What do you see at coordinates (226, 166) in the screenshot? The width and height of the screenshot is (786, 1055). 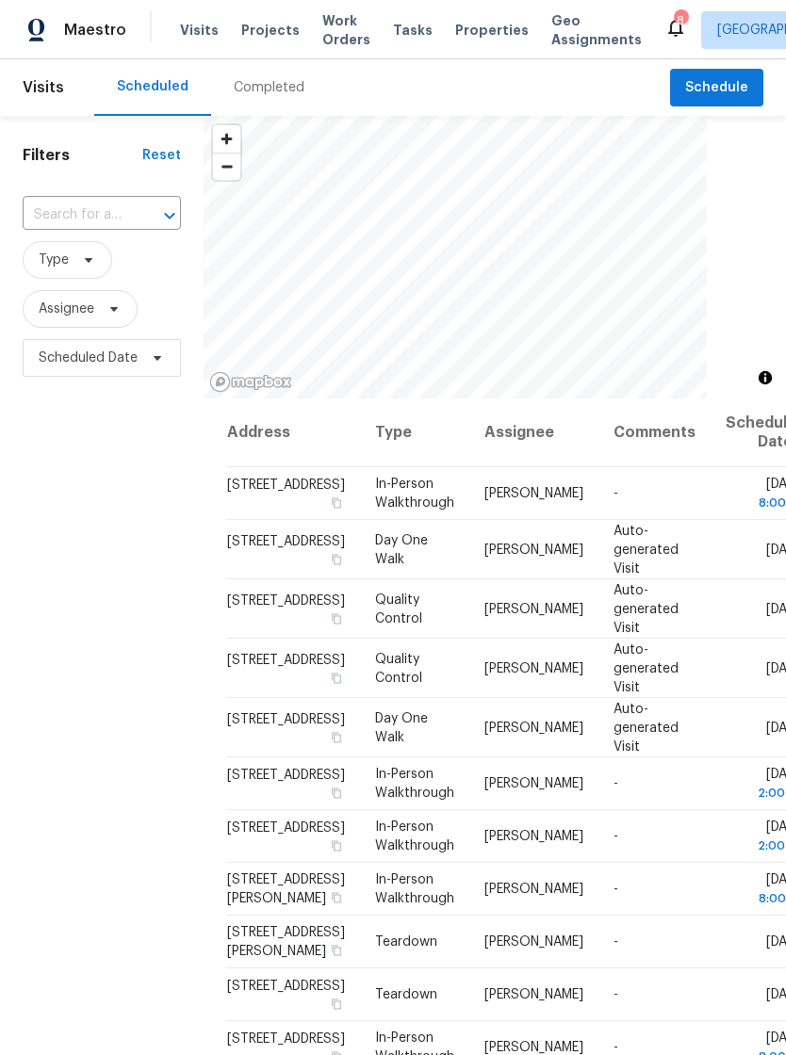 I see `button: Zoom out` at bounding box center [226, 166].